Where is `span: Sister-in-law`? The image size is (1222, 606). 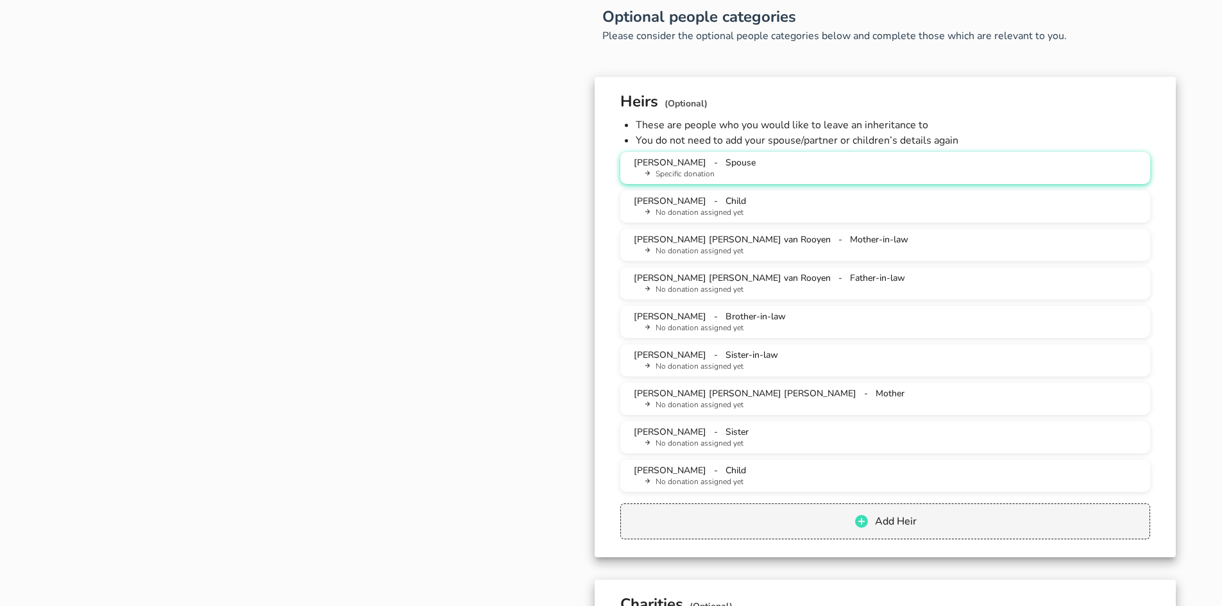
span: Sister-in-law is located at coordinates (752, 355).